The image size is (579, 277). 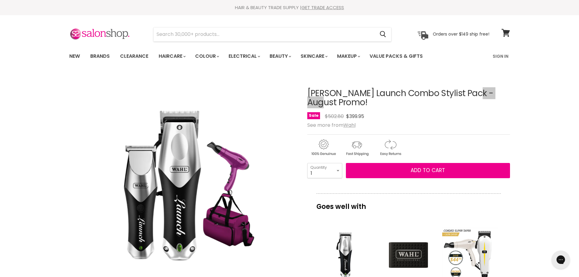 What do you see at coordinates (74, 56) in the screenshot?
I see `a: New` at bounding box center [74, 56].